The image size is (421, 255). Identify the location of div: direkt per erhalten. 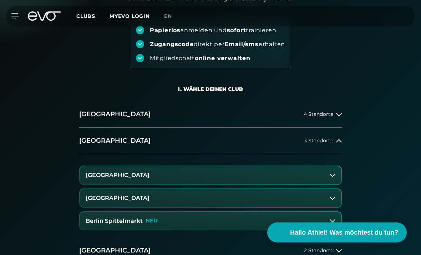
(217, 44).